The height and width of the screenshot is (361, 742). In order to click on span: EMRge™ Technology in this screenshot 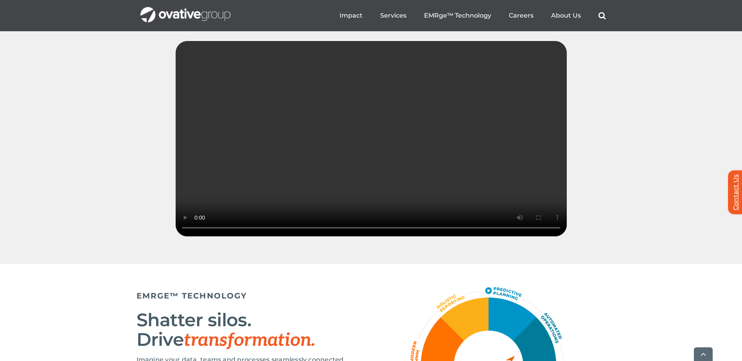, I will do `click(458, 16)`.